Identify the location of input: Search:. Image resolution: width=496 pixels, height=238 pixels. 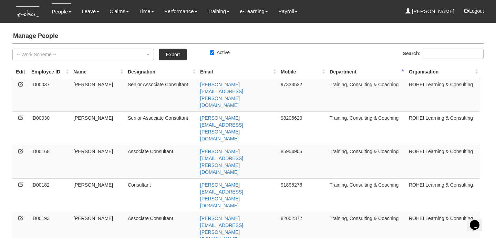
(453, 54).